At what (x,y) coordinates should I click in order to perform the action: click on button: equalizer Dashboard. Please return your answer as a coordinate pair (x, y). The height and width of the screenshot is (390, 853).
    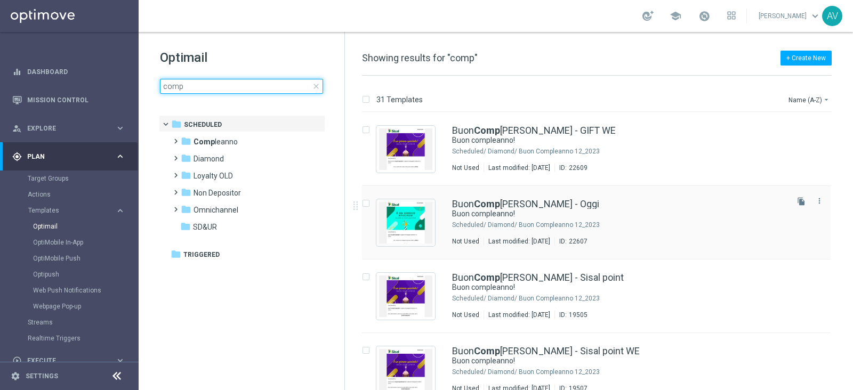
    Looking at the image, I should click on (69, 72).